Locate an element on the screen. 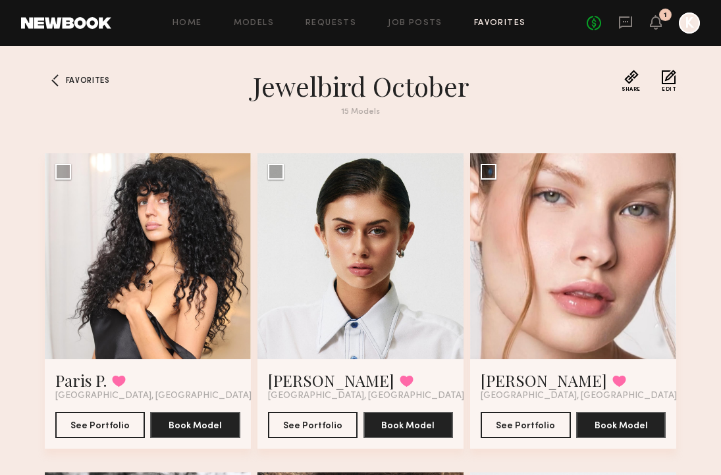 The image size is (721, 475). div: 15 Models is located at coordinates (361, 112).